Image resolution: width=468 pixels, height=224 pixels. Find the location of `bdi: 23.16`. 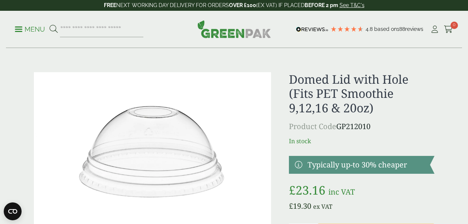

bdi: 23.16 is located at coordinates (307, 190).